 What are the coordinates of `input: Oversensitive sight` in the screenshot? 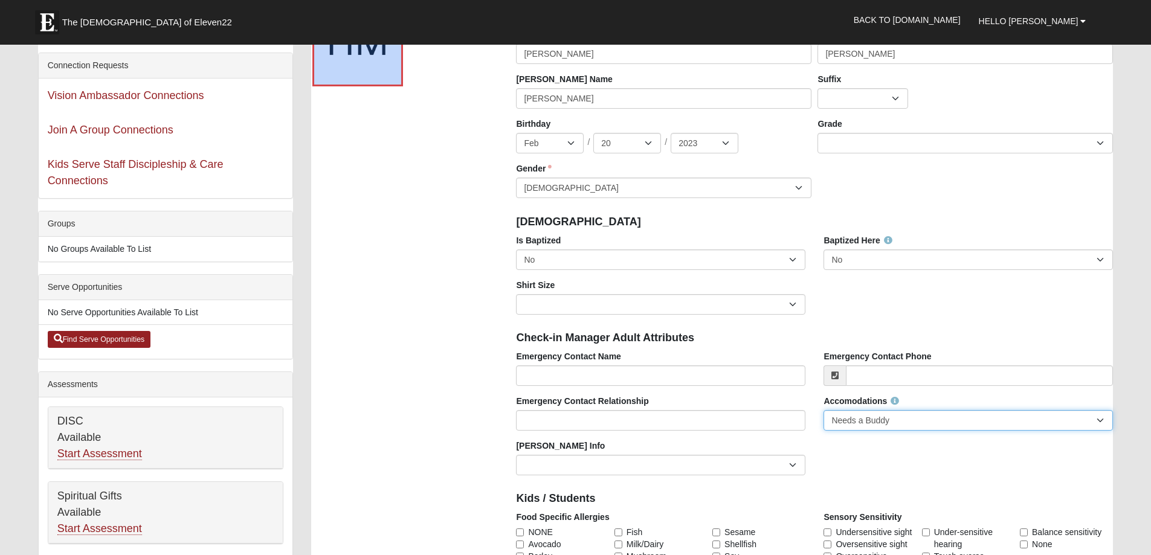 It's located at (827, 544).